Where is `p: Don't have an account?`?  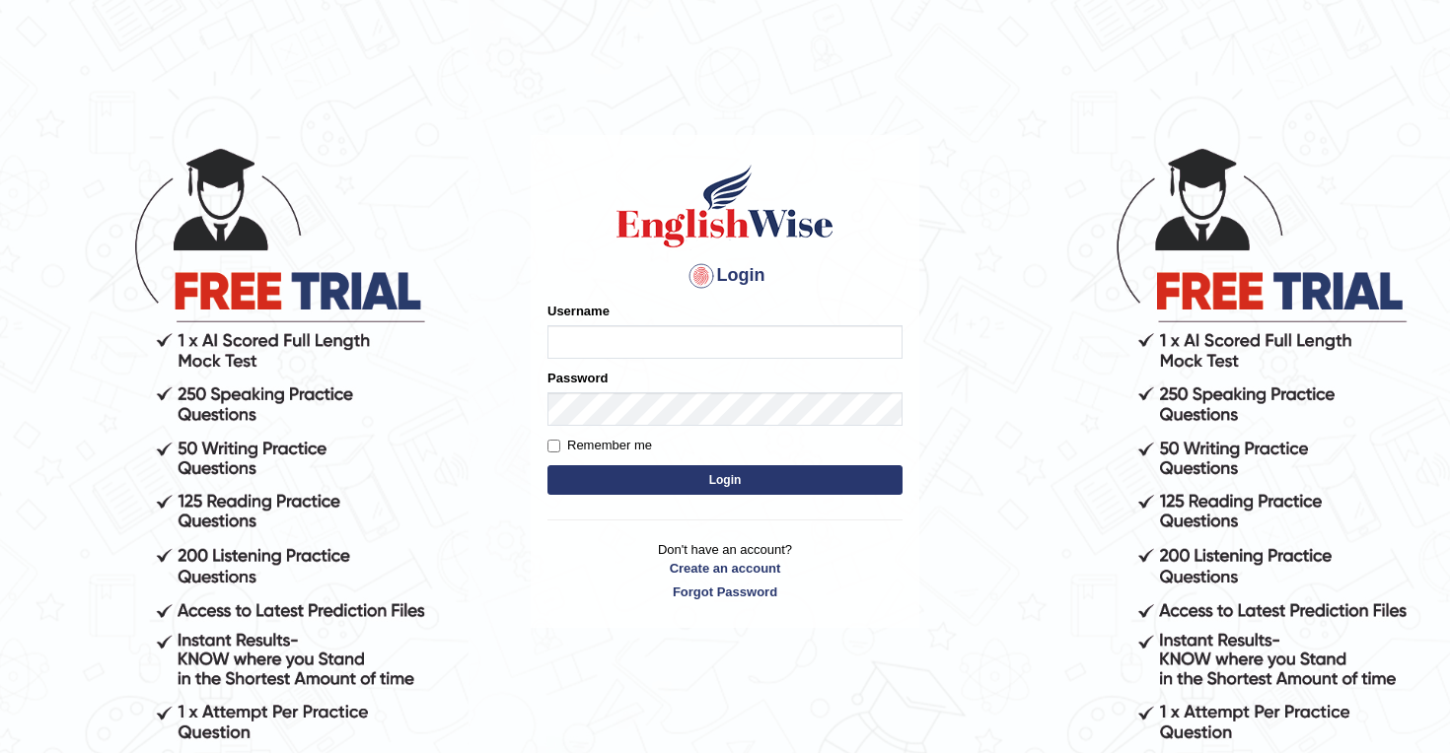
p: Don't have an account? is located at coordinates (725, 571).